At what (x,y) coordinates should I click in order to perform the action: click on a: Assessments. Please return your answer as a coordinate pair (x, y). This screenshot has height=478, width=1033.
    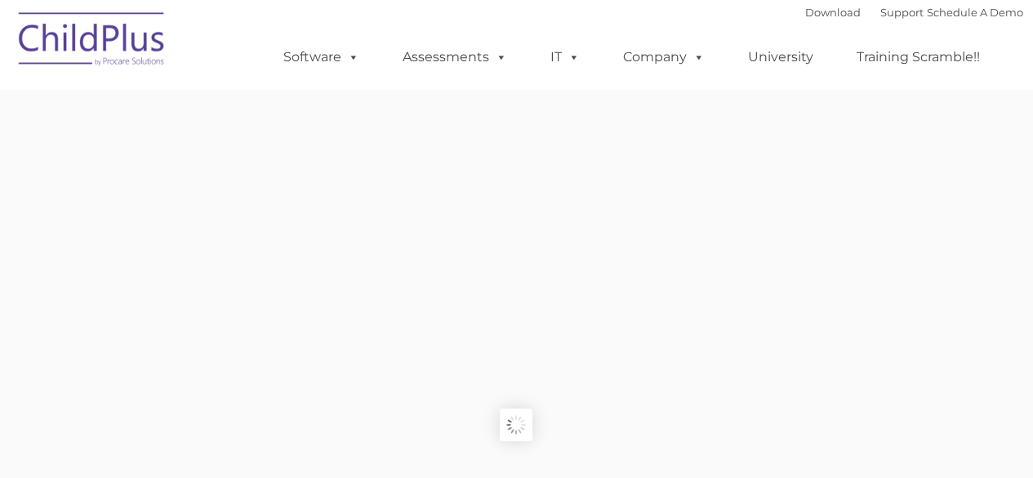
    Looking at the image, I should click on (455, 57).